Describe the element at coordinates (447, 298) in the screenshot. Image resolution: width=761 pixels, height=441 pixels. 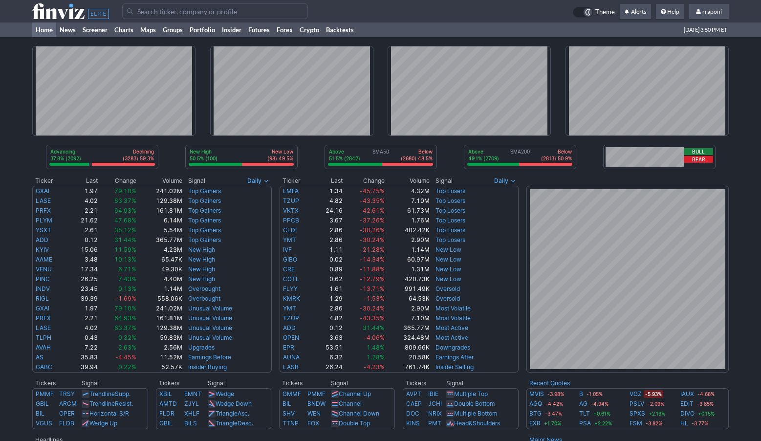
I see `a: Oversold` at that location.